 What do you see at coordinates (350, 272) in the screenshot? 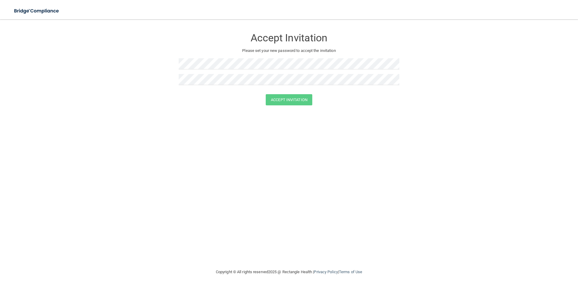
I see `a: Terms of Use` at bounding box center [350, 272].